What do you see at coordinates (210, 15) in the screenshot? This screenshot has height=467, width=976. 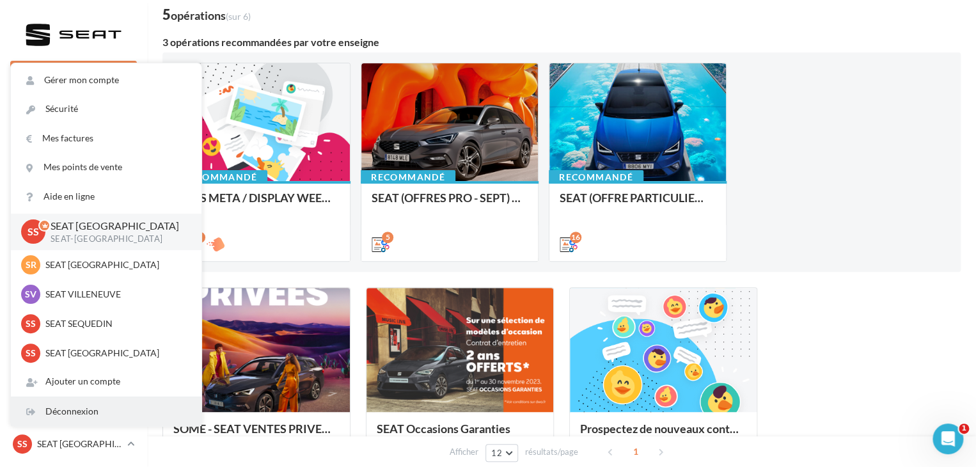 I see `div: opérations` at bounding box center [210, 15].